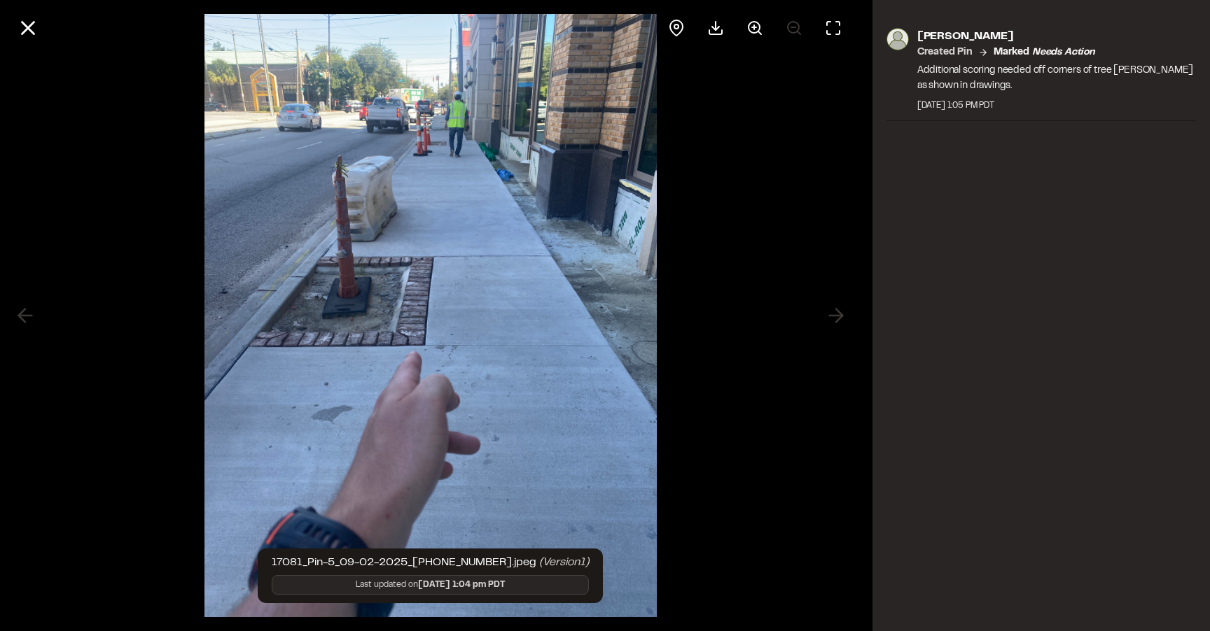  What do you see at coordinates (28, 28) in the screenshot?
I see `button: Close modal` at bounding box center [28, 28].